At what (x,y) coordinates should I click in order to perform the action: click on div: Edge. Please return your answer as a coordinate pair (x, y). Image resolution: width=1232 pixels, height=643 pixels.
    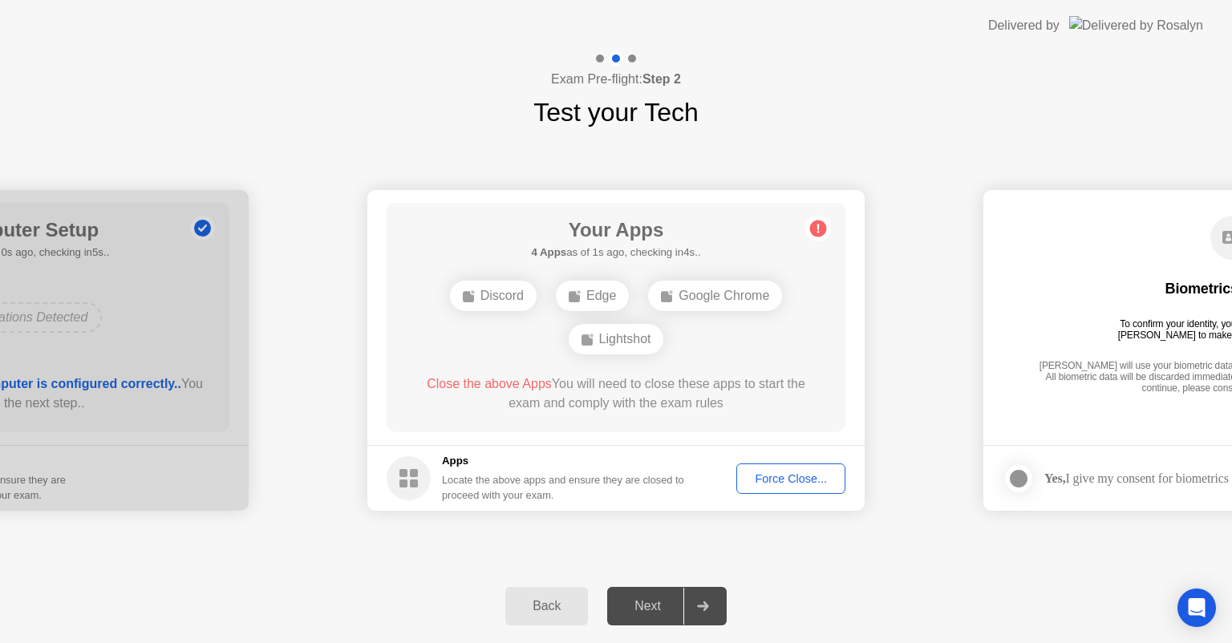
    Looking at the image, I should click on (592, 296).